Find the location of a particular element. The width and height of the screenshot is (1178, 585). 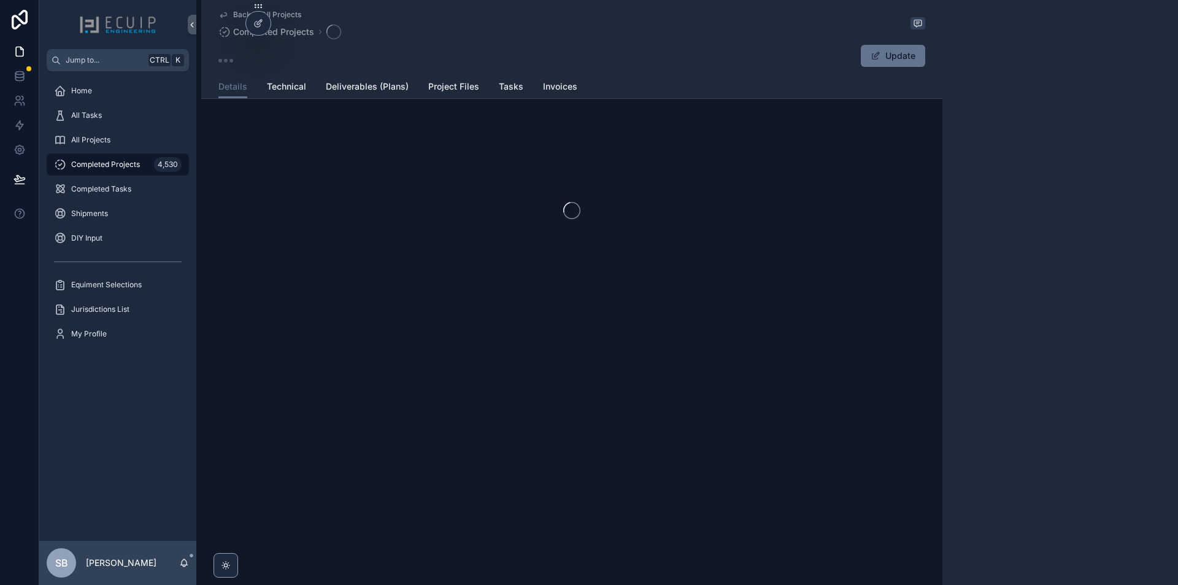

span: Jurisdictions List is located at coordinates (100, 309).